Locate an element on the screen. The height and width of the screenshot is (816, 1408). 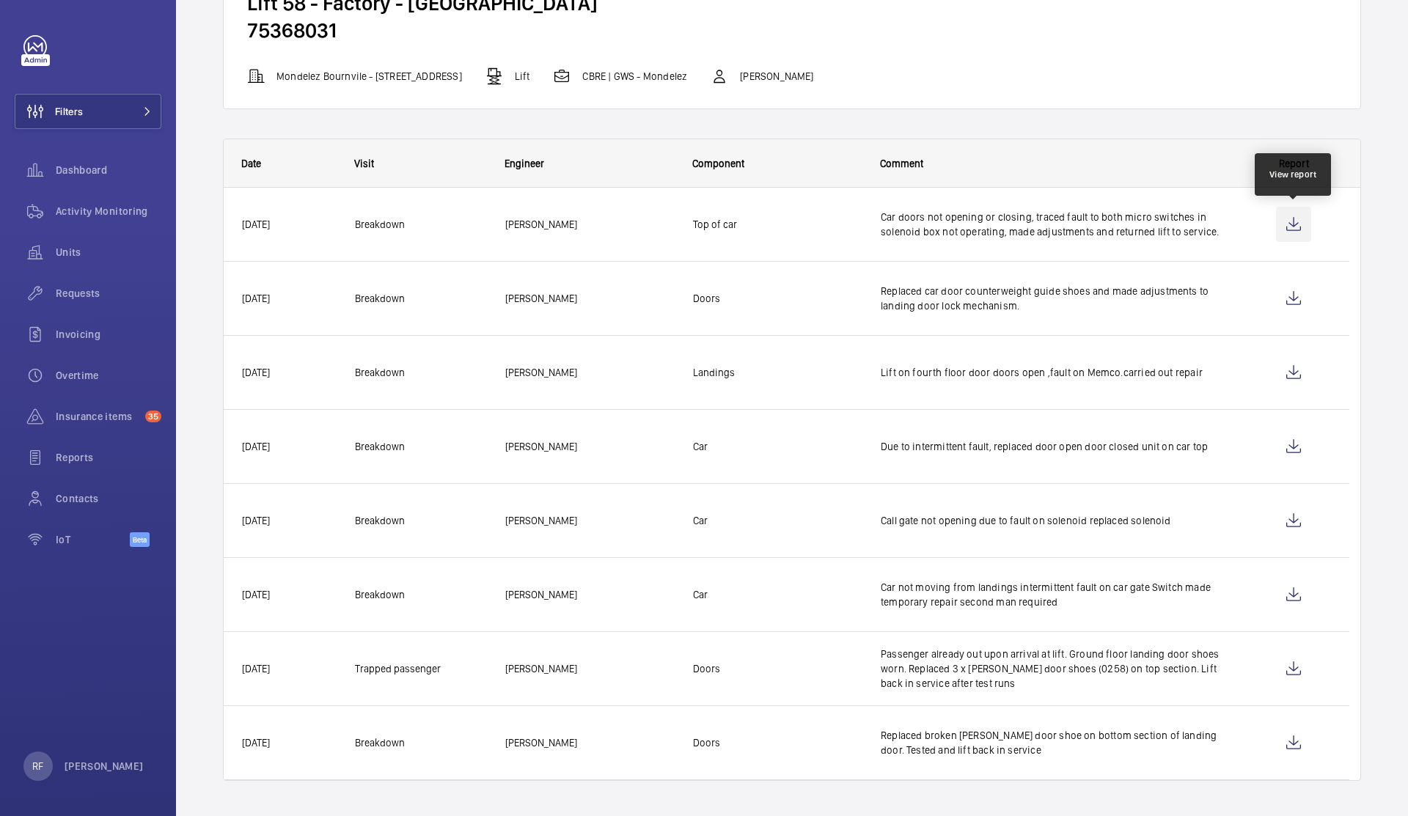
span: Dashboard is located at coordinates (109, 170).